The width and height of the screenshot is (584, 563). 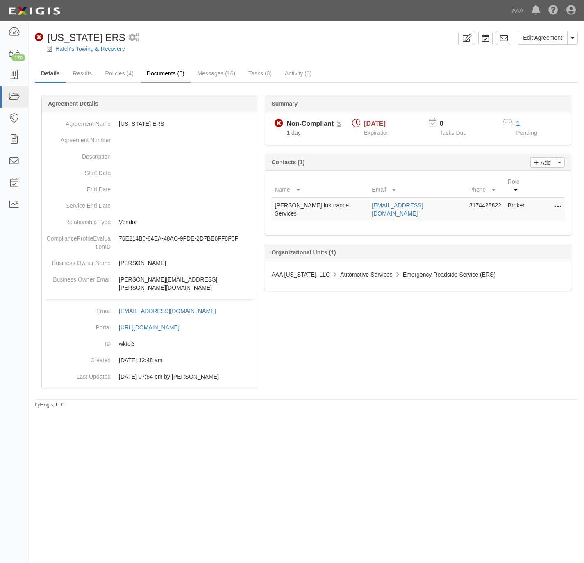 What do you see at coordinates (78, 241) in the screenshot?
I see `dt: ComplianceProfileEvaluationID` at bounding box center [78, 241].